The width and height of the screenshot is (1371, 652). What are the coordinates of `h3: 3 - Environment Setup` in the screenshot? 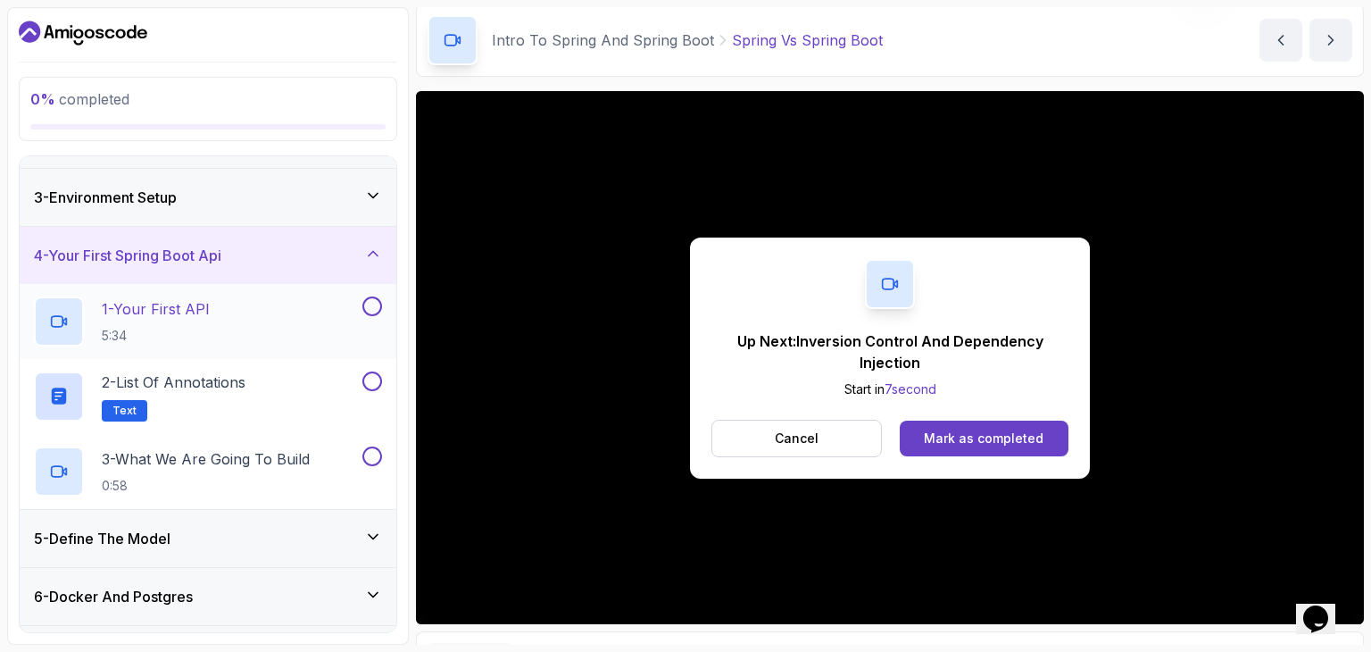 It's located at (105, 197).